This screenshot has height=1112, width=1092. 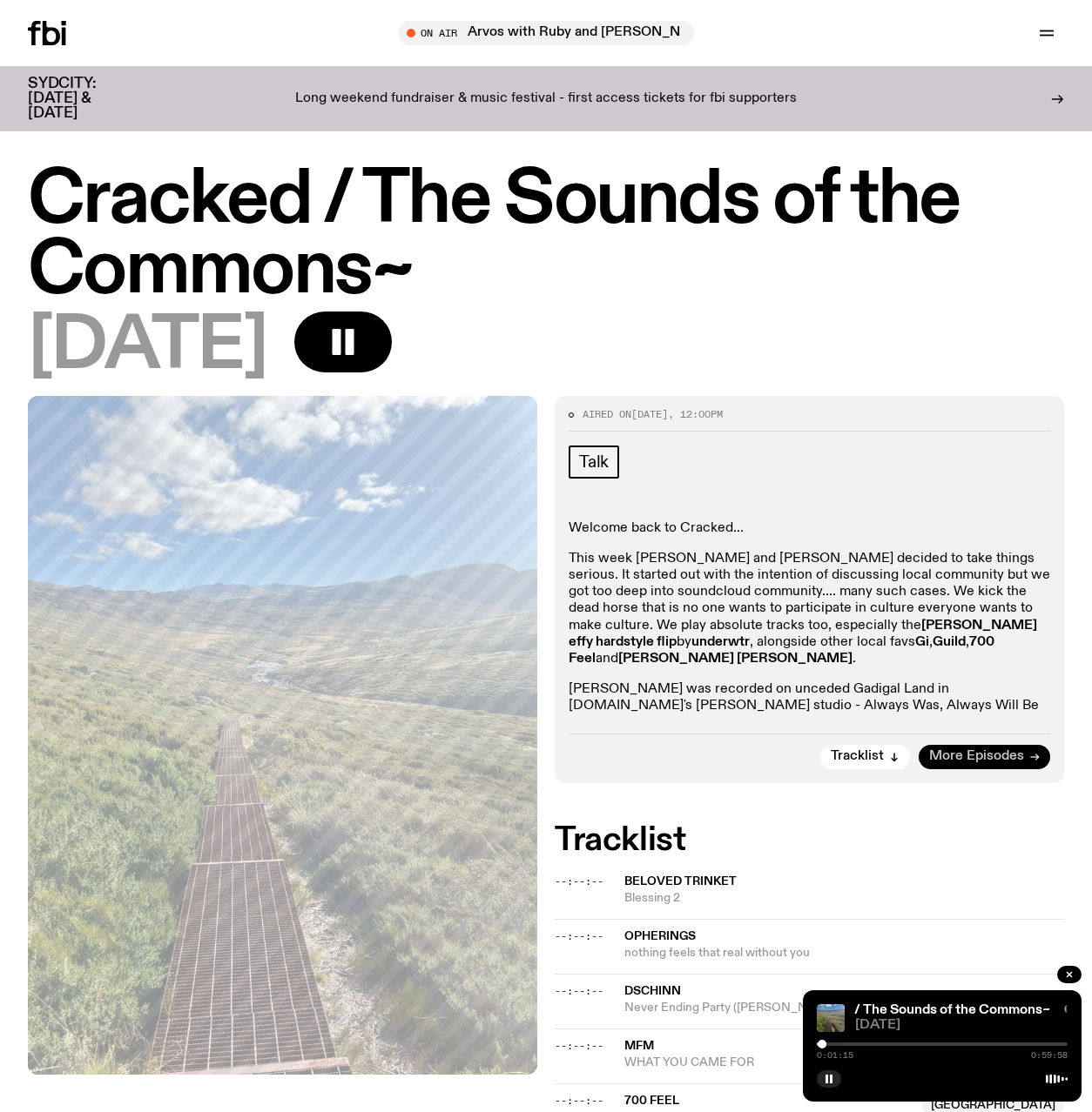 I want to click on span: nothing feels that real without you, so click(x=843, y=953).